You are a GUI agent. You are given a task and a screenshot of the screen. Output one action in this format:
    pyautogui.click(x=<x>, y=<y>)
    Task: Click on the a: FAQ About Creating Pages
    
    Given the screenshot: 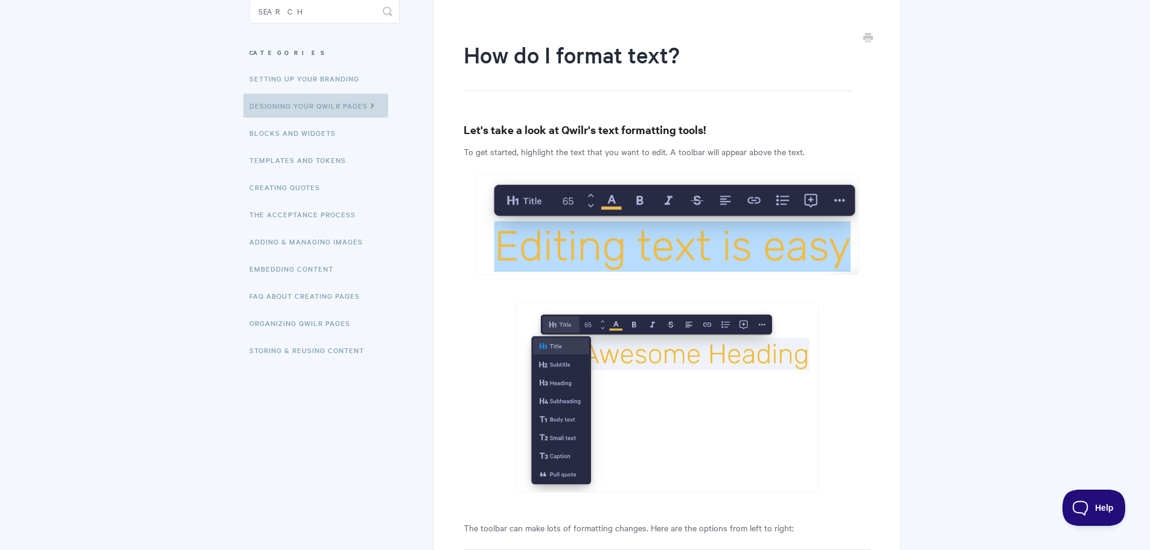 What is the action you would take?
    pyautogui.click(x=309, y=296)
    